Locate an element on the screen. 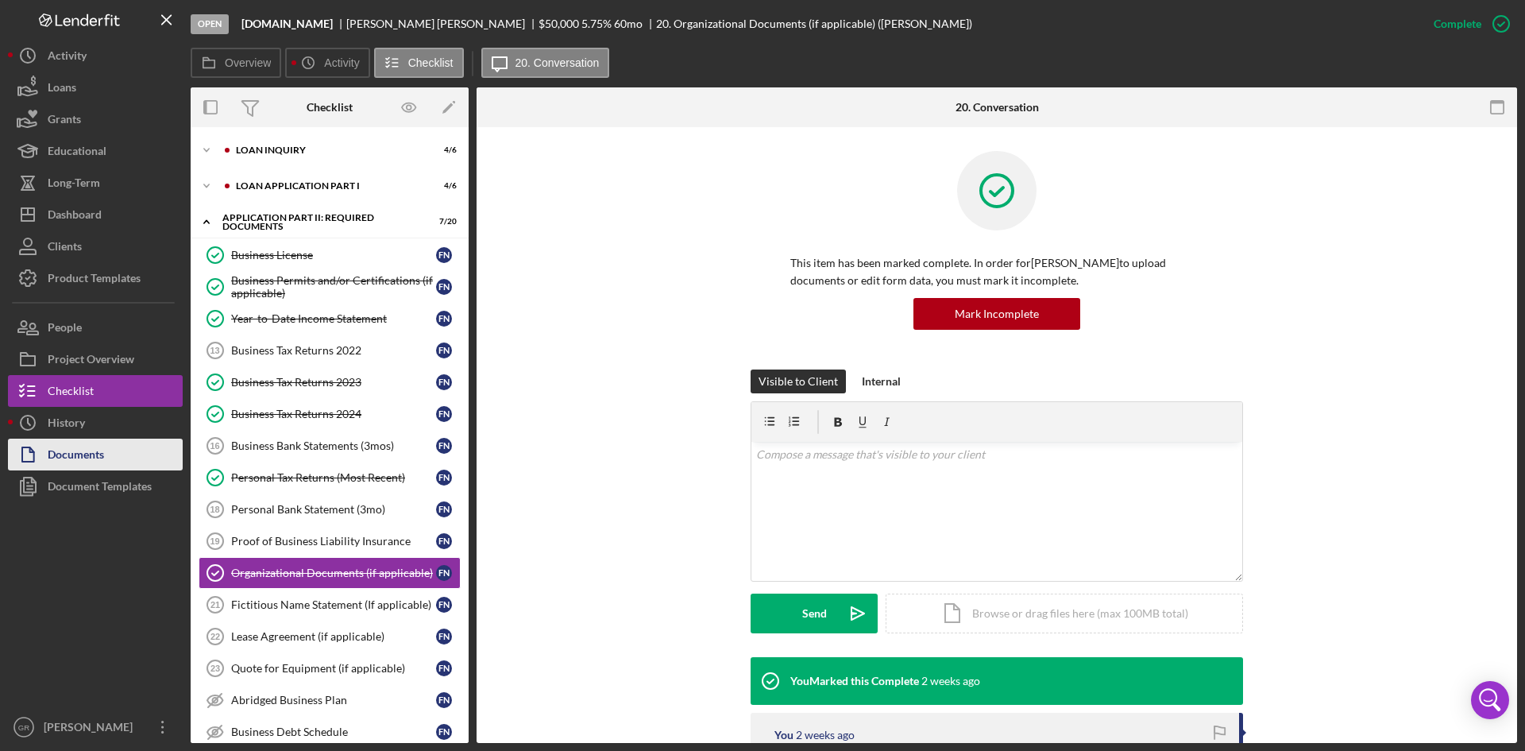 The width and height of the screenshot is (1525, 751). button: Grants is located at coordinates (95, 119).